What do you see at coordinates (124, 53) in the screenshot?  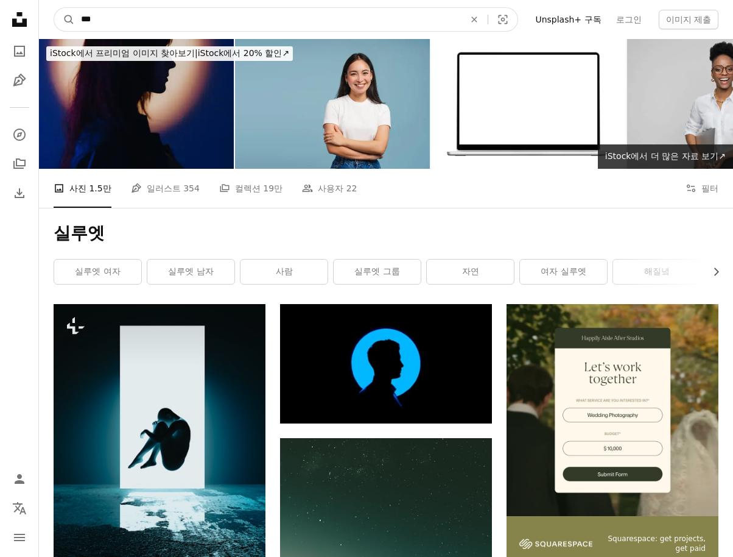 I see `span: iStock에서 프리미엄 이미지 찾아보기 |` at bounding box center [124, 53].